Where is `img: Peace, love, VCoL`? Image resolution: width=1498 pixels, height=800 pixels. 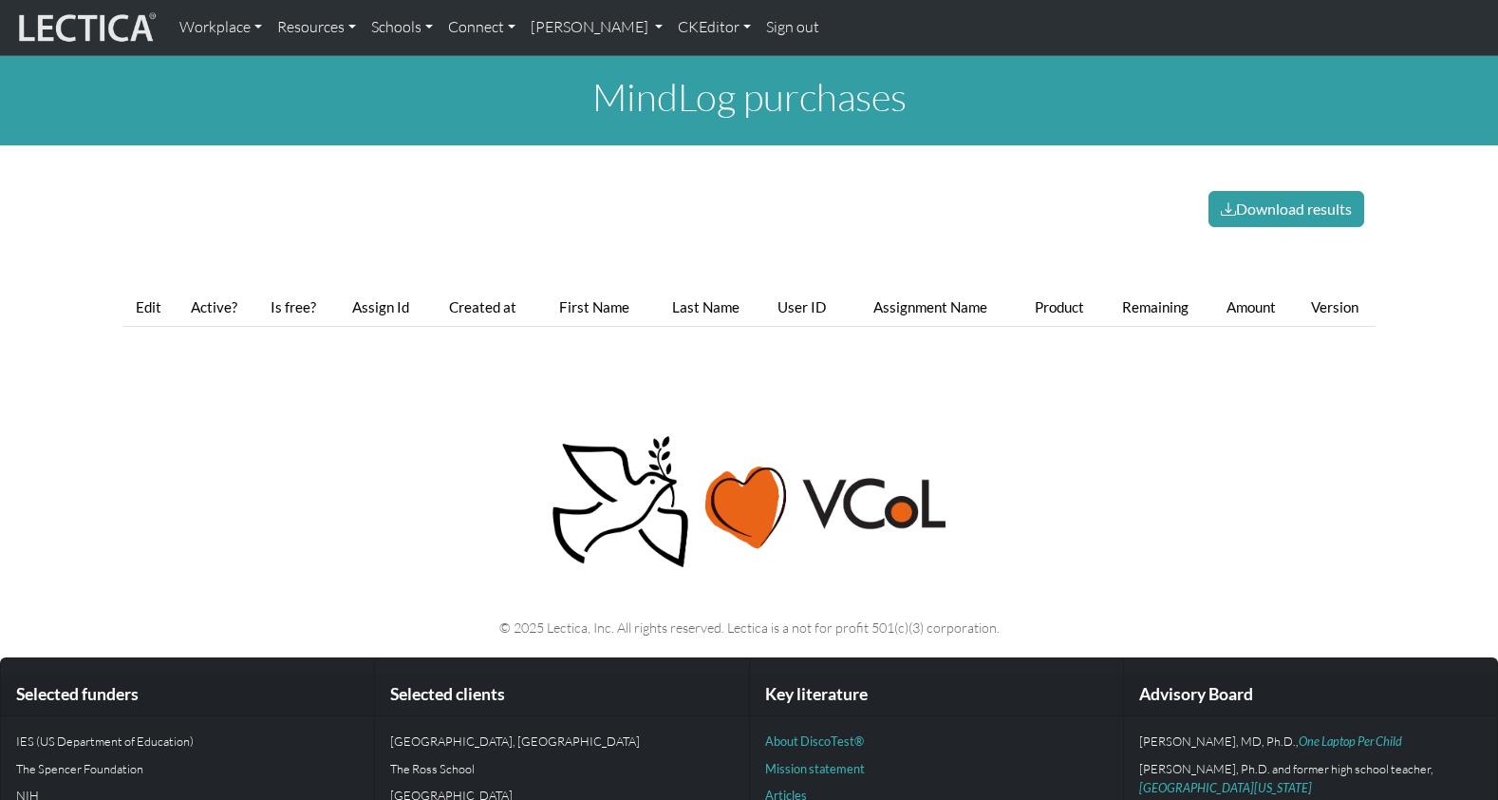 img: Peace, love, VCoL is located at coordinates (749, 501).